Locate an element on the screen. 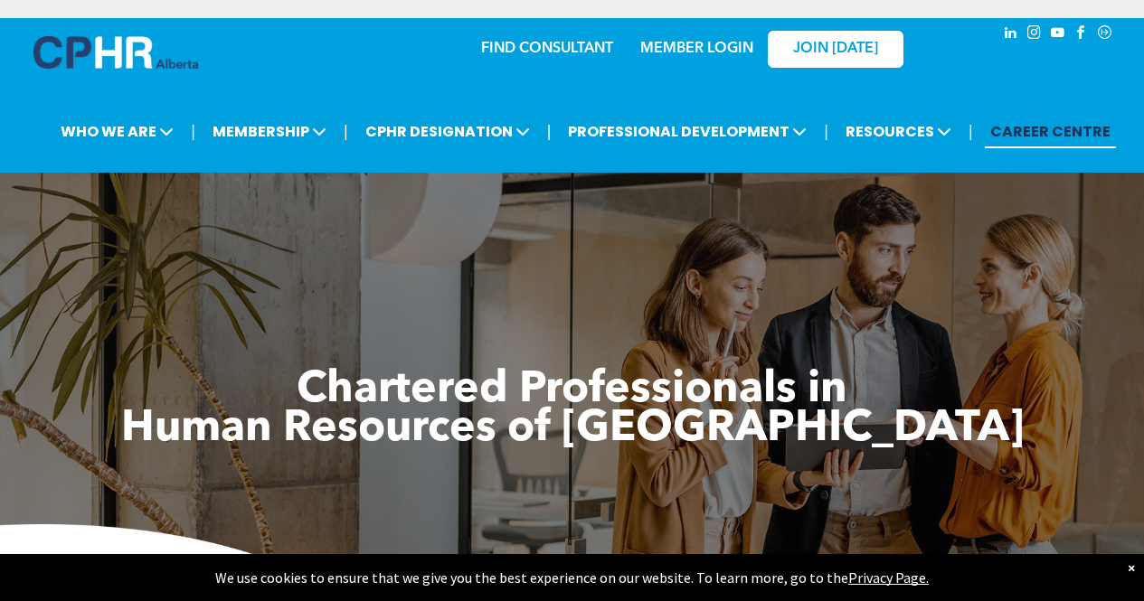  a: instagram is located at coordinates (1035, 34).